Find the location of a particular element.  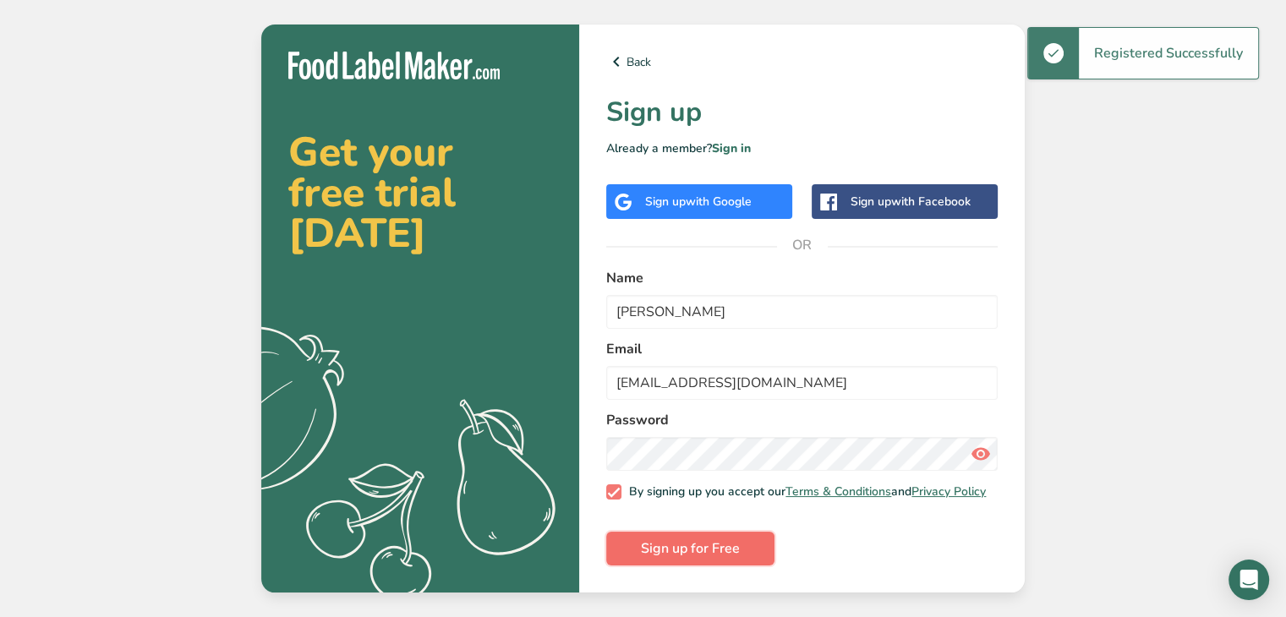

div: Registered Successfully is located at coordinates (1169, 53).